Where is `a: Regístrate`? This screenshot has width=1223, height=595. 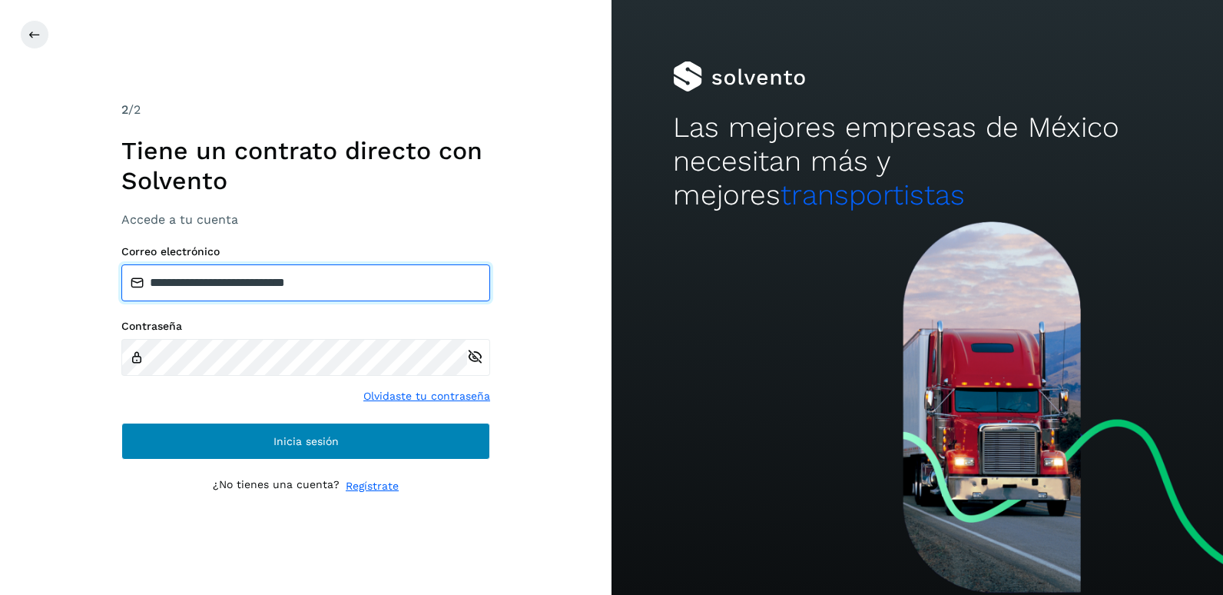
a: Regístrate is located at coordinates (372, 486).